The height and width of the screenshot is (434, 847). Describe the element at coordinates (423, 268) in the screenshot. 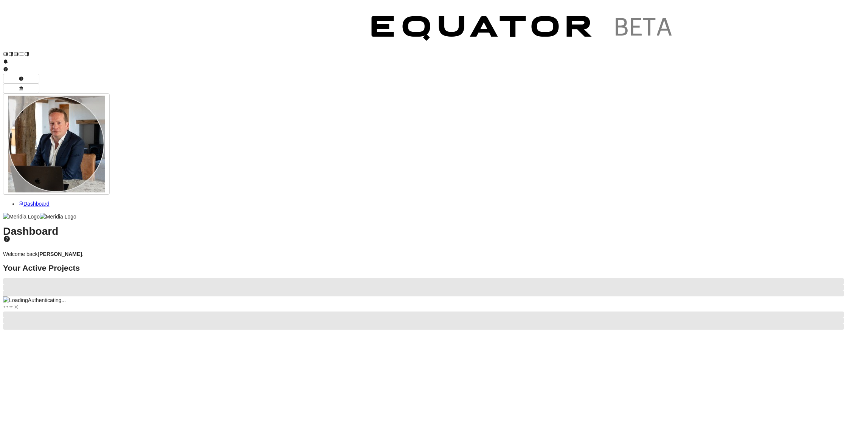

I see `h2: Your Active Projects` at that location.